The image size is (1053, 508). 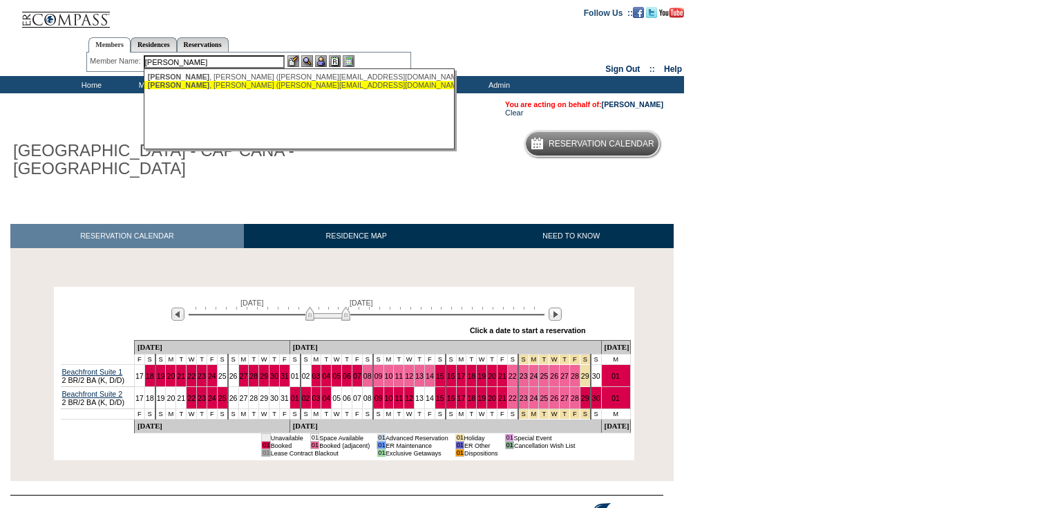 I want to click on a: 21, so click(x=502, y=376).